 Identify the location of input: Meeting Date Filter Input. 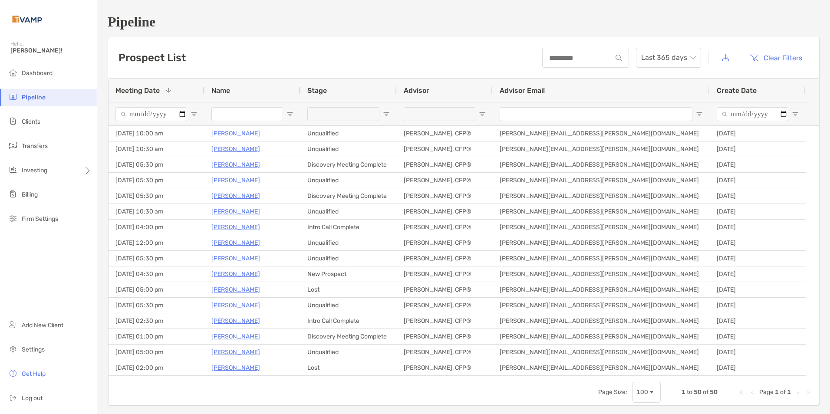
(151, 114).